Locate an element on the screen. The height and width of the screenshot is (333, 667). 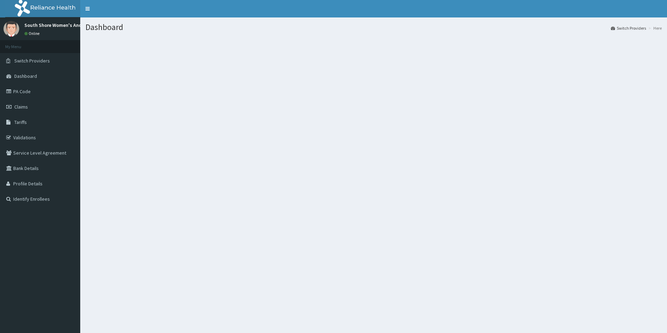
span: Claims is located at coordinates (21, 107).